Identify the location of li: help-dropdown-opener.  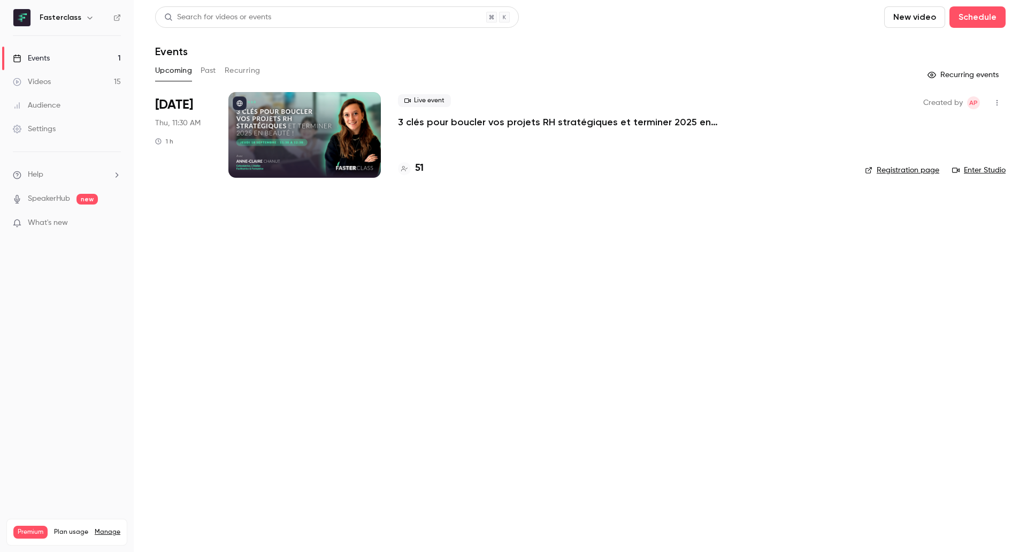
(67, 174).